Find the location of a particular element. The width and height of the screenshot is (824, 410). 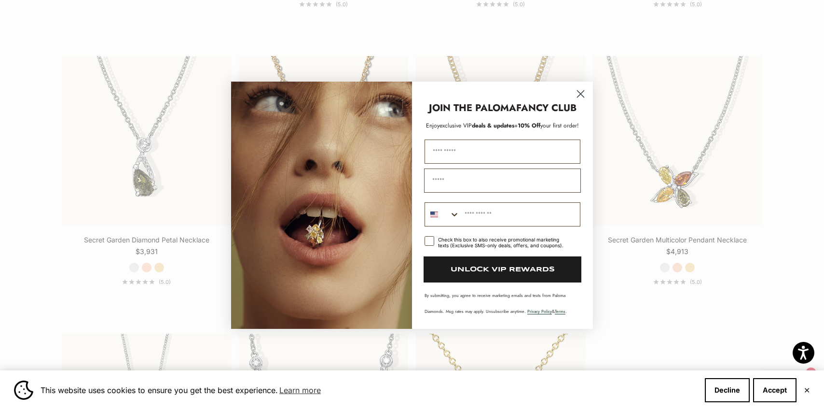

button: Search Countries is located at coordinates (443, 214).